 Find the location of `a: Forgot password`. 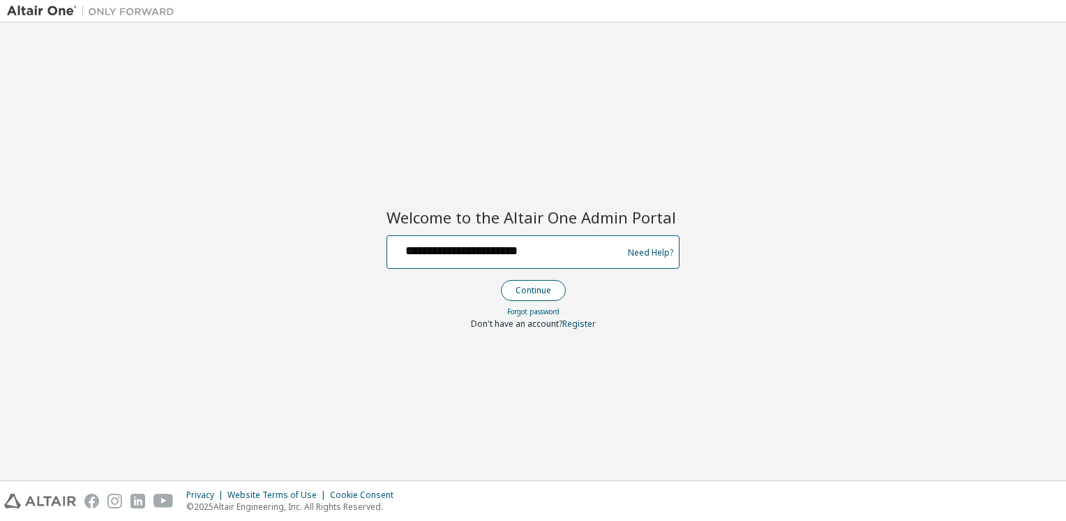

a: Forgot password is located at coordinates (533, 311).